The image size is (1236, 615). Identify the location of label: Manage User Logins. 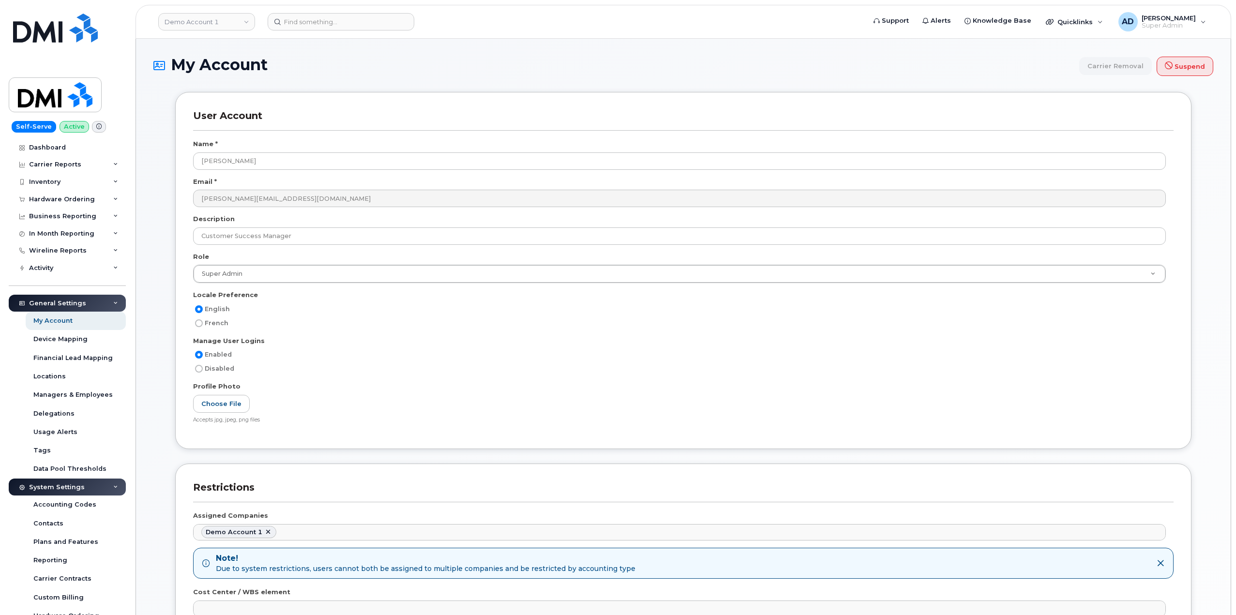
(229, 341).